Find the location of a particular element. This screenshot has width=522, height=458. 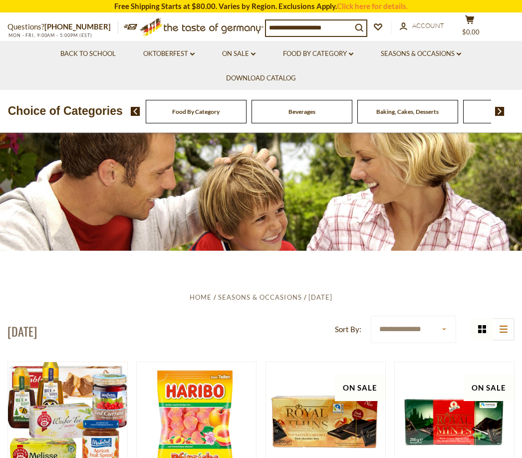

span: Home is located at coordinates (201, 297).